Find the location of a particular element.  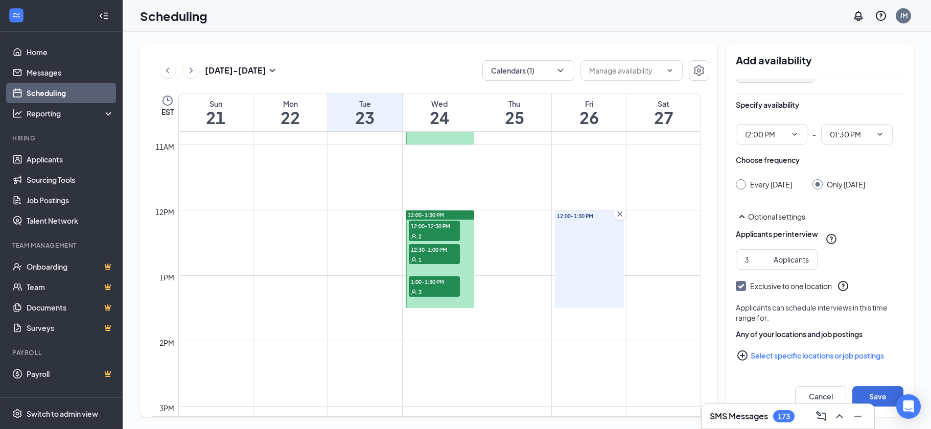

button: ChevronRight is located at coordinates (191, 71).